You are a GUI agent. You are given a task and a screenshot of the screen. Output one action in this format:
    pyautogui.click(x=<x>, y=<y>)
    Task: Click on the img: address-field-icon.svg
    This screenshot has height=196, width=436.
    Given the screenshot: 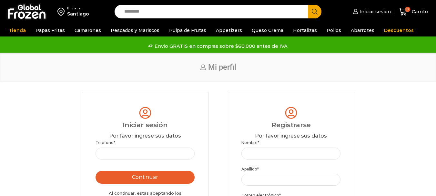 What is the action you would take?
    pyautogui.click(x=62, y=12)
    